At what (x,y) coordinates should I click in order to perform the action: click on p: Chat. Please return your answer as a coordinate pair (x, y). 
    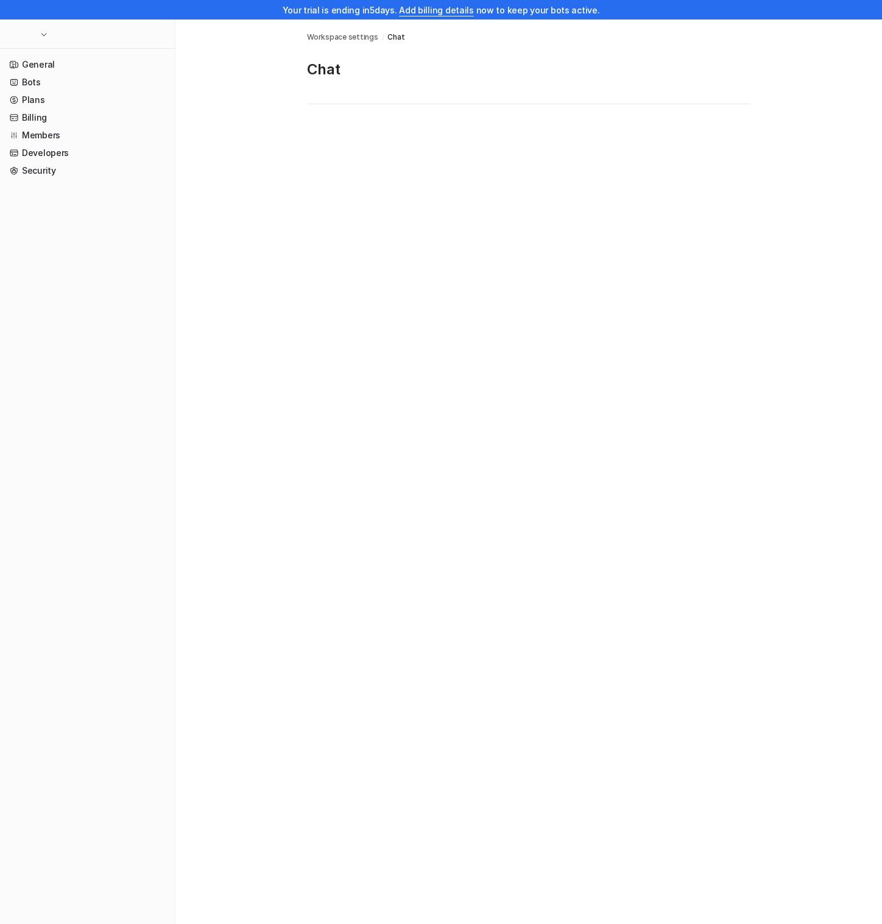
    Looking at the image, I should click on (529, 69).